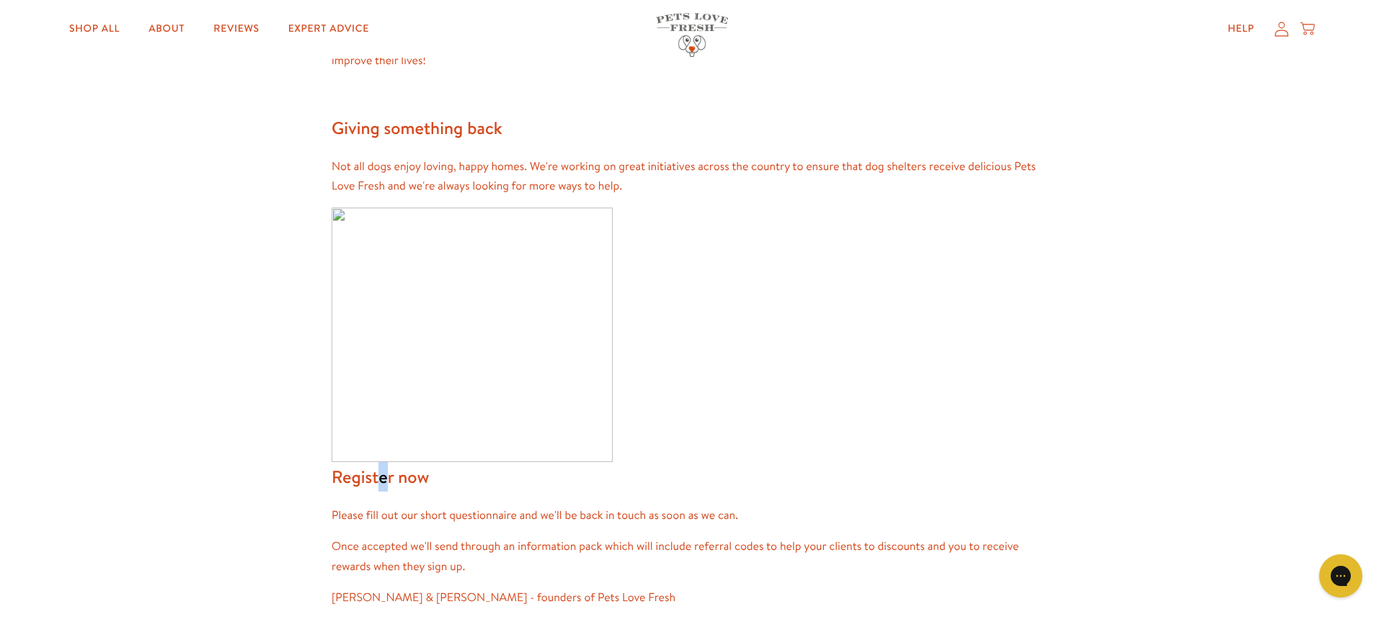  Describe the element at coordinates (692, 516) in the screenshot. I see `p: Please fill out our short questionnaire and we'll be back in touch as soon as we can.` at that location.